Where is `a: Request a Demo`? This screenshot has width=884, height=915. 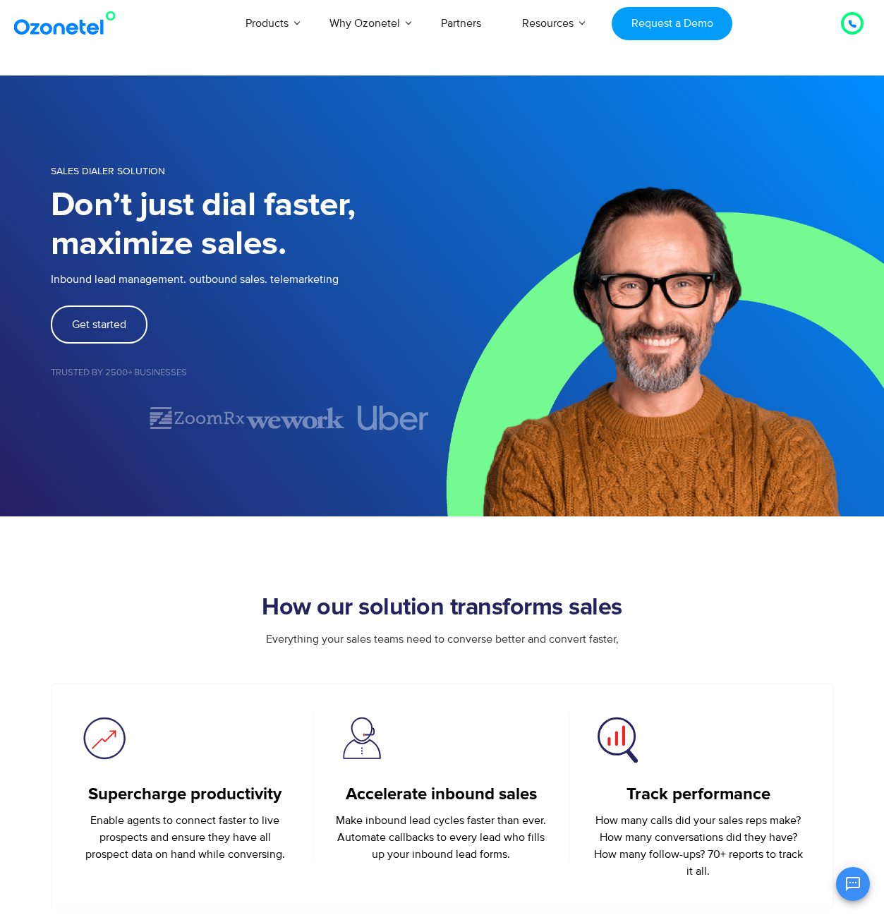
a: Request a Demo is located at coordinates (671, 23).